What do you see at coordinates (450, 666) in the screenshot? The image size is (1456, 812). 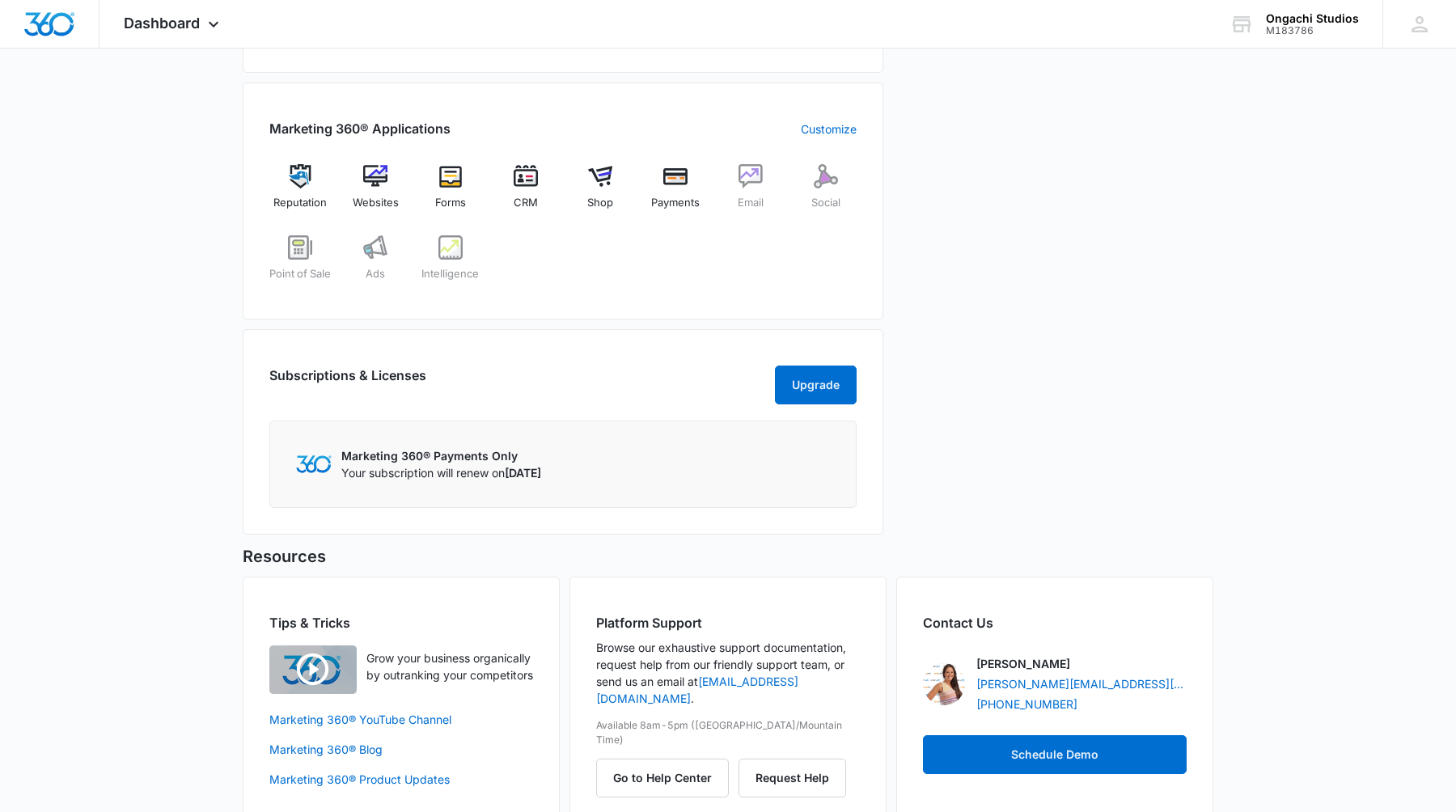 I see `p: Grow your business organically by outranking your competitors` at bounding box center [450, 666].